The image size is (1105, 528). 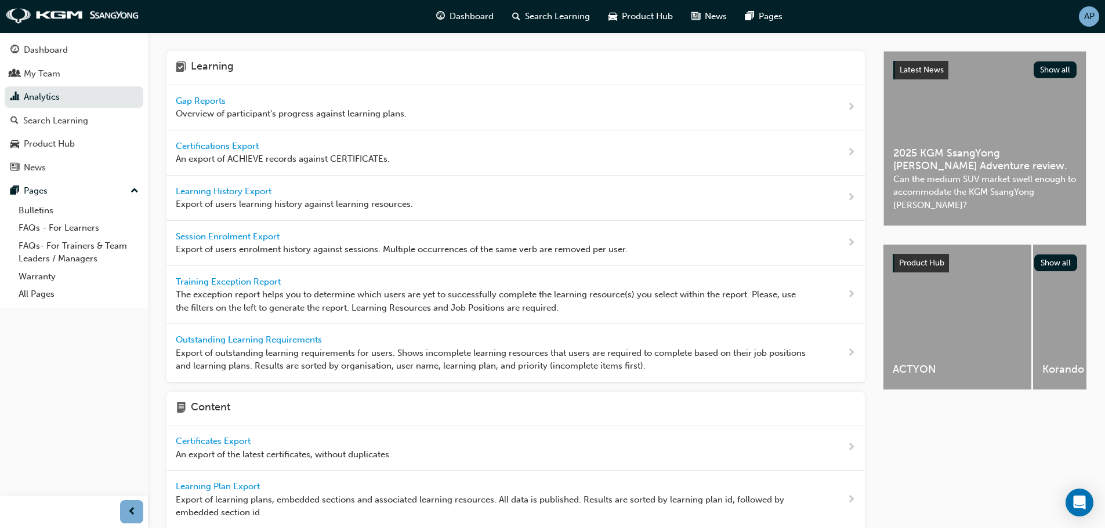 What do you see at coordinates (551, 16) in the screenshot?
I see `a: search-iconSearch Learning` at bounding box center [551, 16].